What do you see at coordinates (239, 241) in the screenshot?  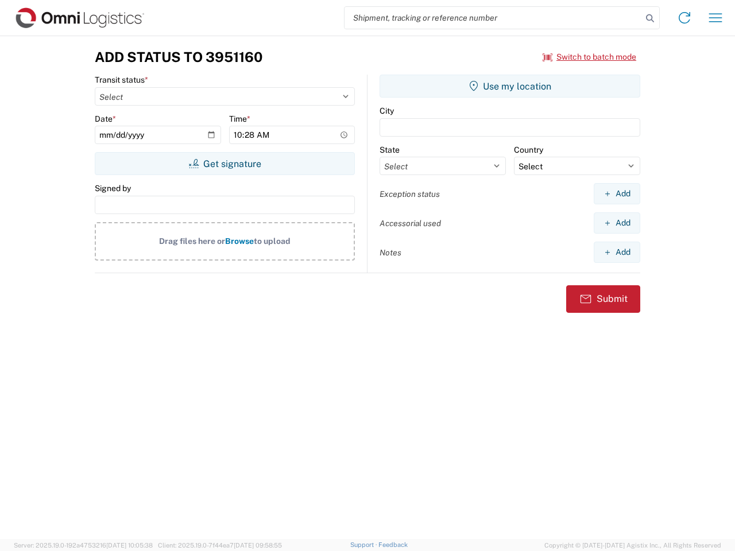 I see `span: Browse` at bounding box center [239, 241].